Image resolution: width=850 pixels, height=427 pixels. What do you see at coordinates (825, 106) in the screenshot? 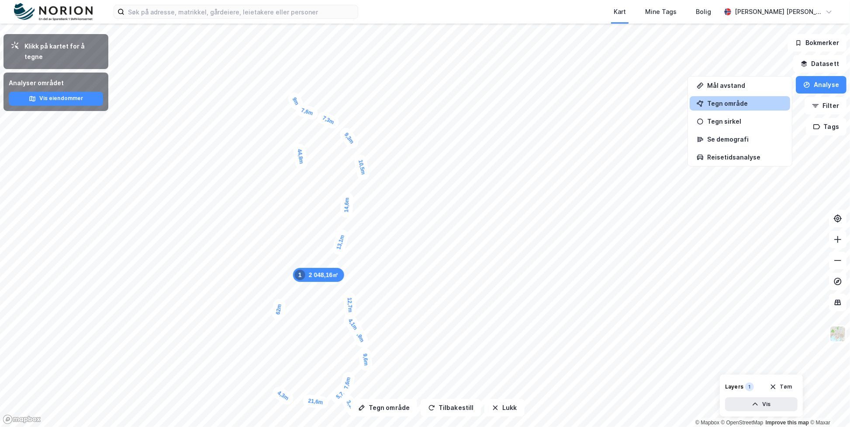
I see `button: Filter` at bounding box center [825, 106].